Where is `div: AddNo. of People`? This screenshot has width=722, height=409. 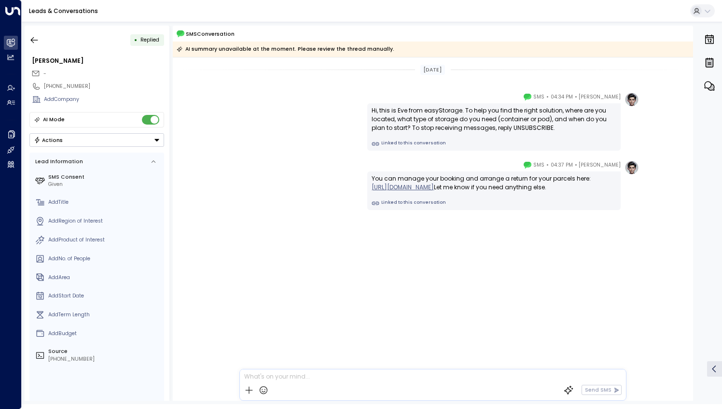
div: AddNo. of People is located at coordinates (105, 259).